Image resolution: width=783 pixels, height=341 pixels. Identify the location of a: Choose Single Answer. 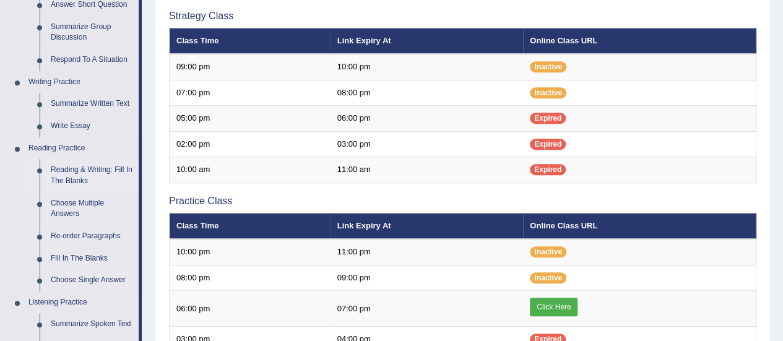
(92, 280).